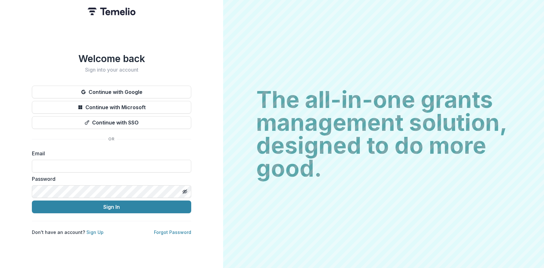 The height and width of the screenshot is (268, 544). What do you see at coordinates (68, 232) in the screenshot?
I see `p: Don't have an account?` at bounding box center [68, 232].